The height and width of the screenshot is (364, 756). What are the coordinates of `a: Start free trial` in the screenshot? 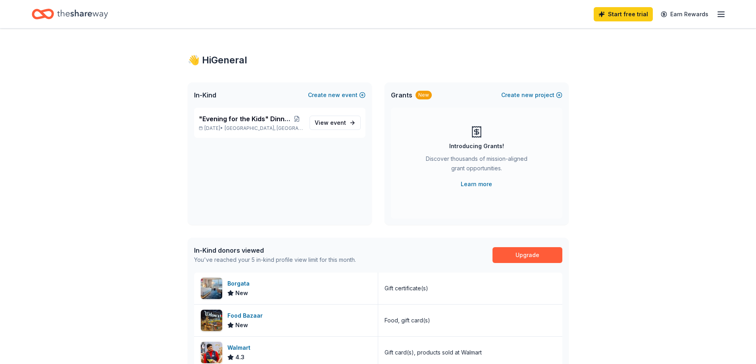 It's located at (623, 14).